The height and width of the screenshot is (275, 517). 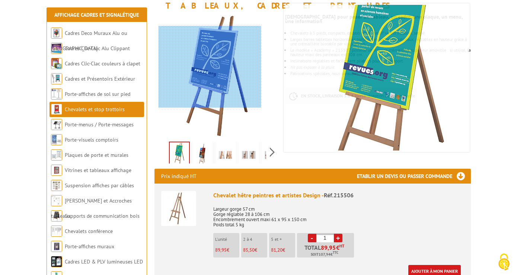 I want to click on span: Next, so click(x=272, y=152).